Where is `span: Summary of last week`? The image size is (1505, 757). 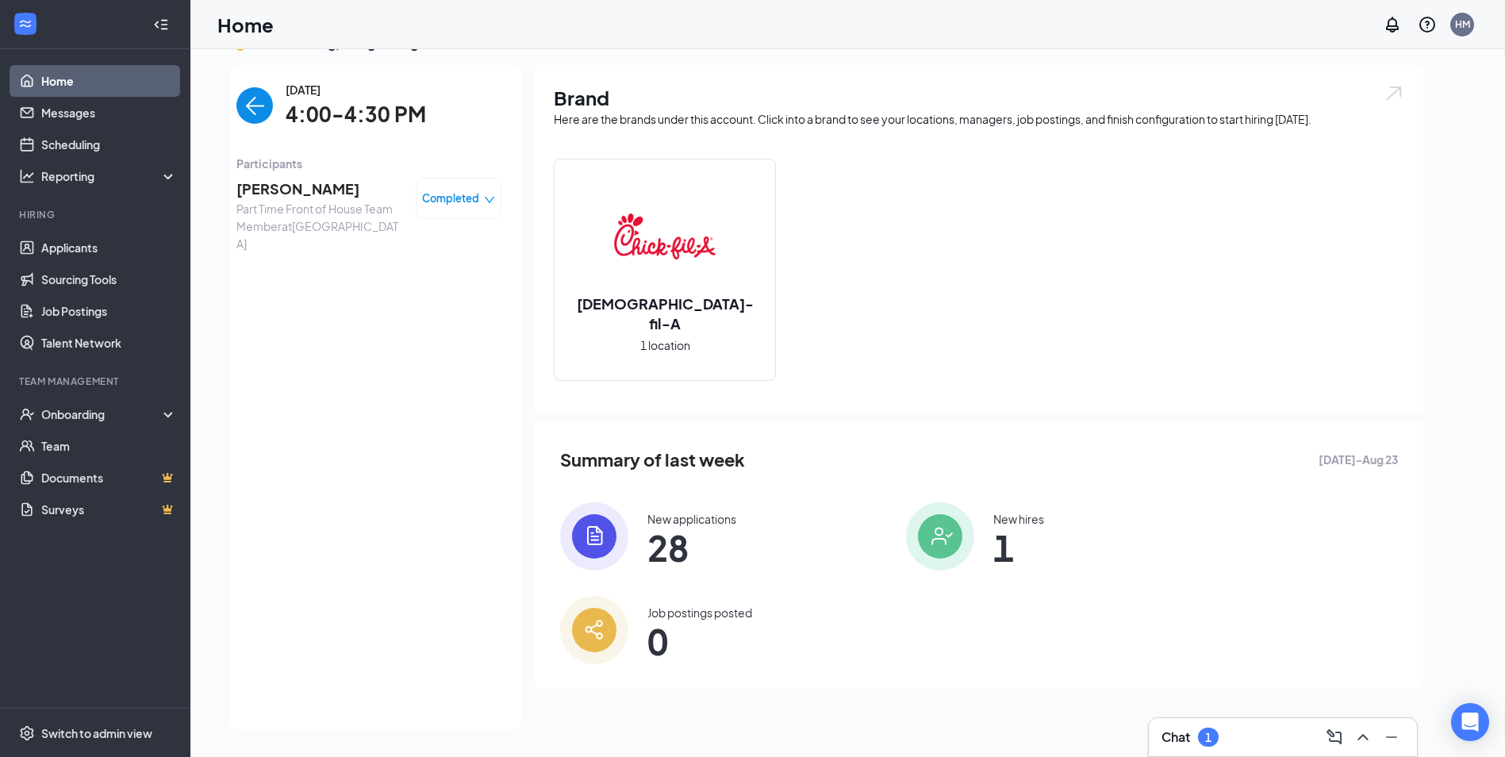 span: Summary of last week is located at coordinates (652, 459).